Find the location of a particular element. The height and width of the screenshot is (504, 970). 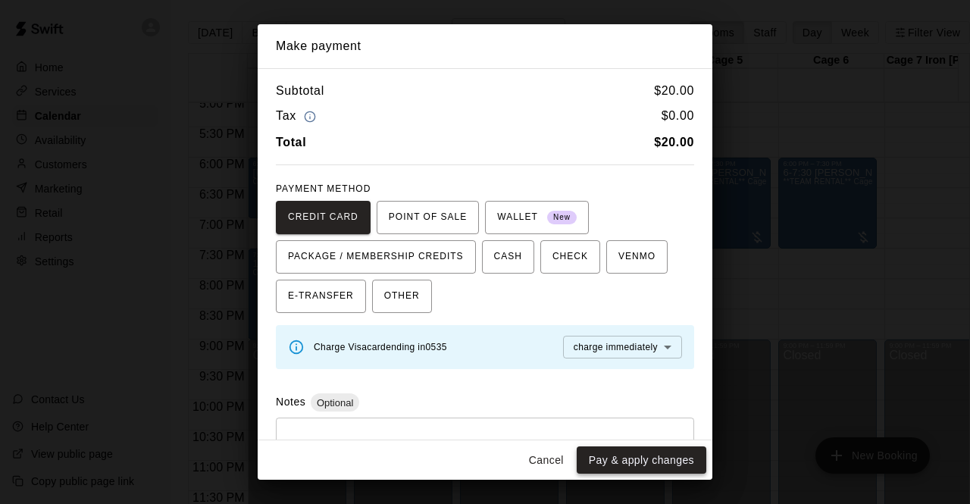

button: CREDIT CARD is located at coordinates (323, 218).